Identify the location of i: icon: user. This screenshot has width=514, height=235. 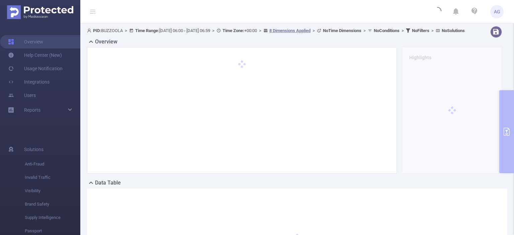
(90, 30).